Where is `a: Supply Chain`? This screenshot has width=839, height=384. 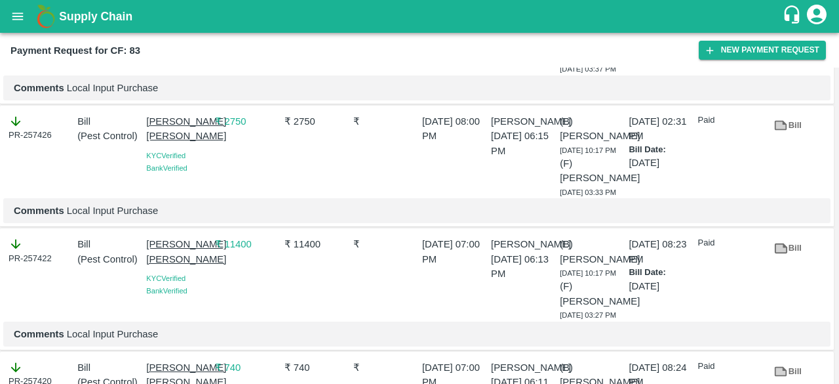 a: Supply Chain is located at coordinates (420, 16).